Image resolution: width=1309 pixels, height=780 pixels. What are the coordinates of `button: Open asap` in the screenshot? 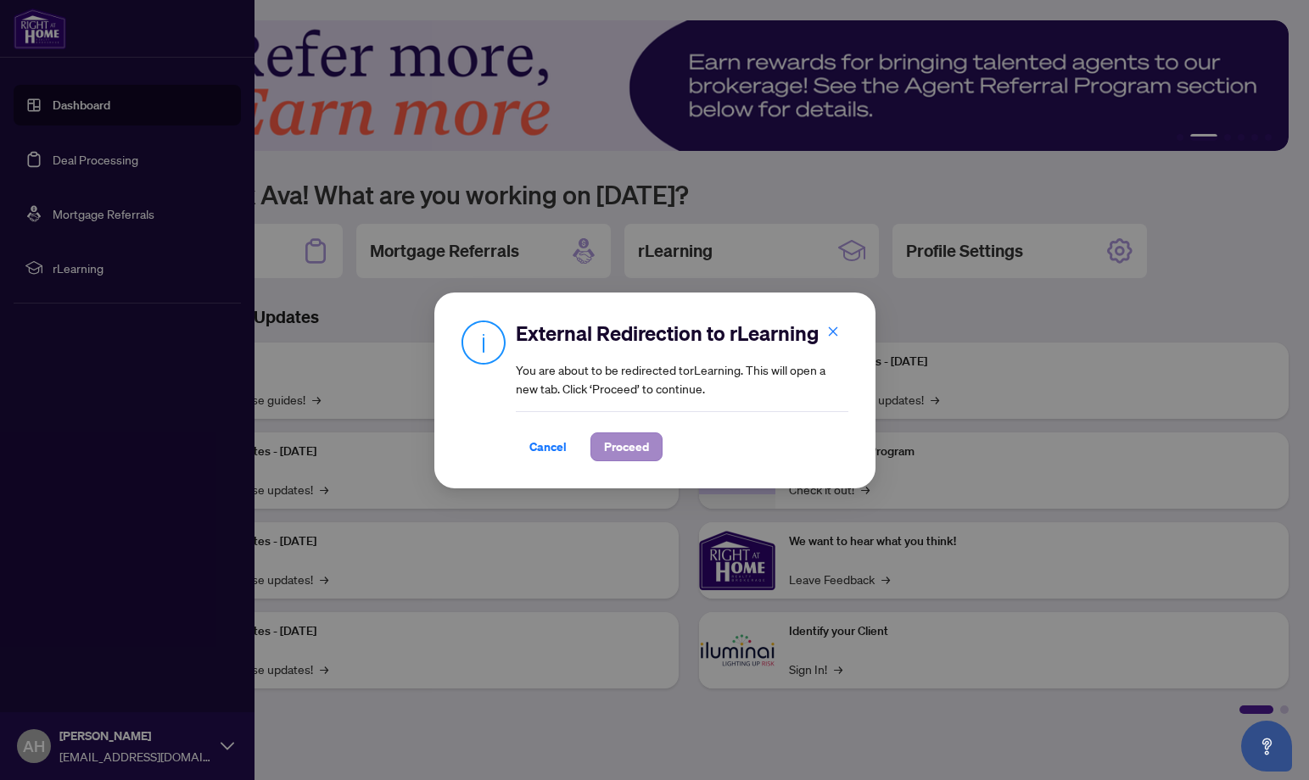 It's located at (1266, 746).